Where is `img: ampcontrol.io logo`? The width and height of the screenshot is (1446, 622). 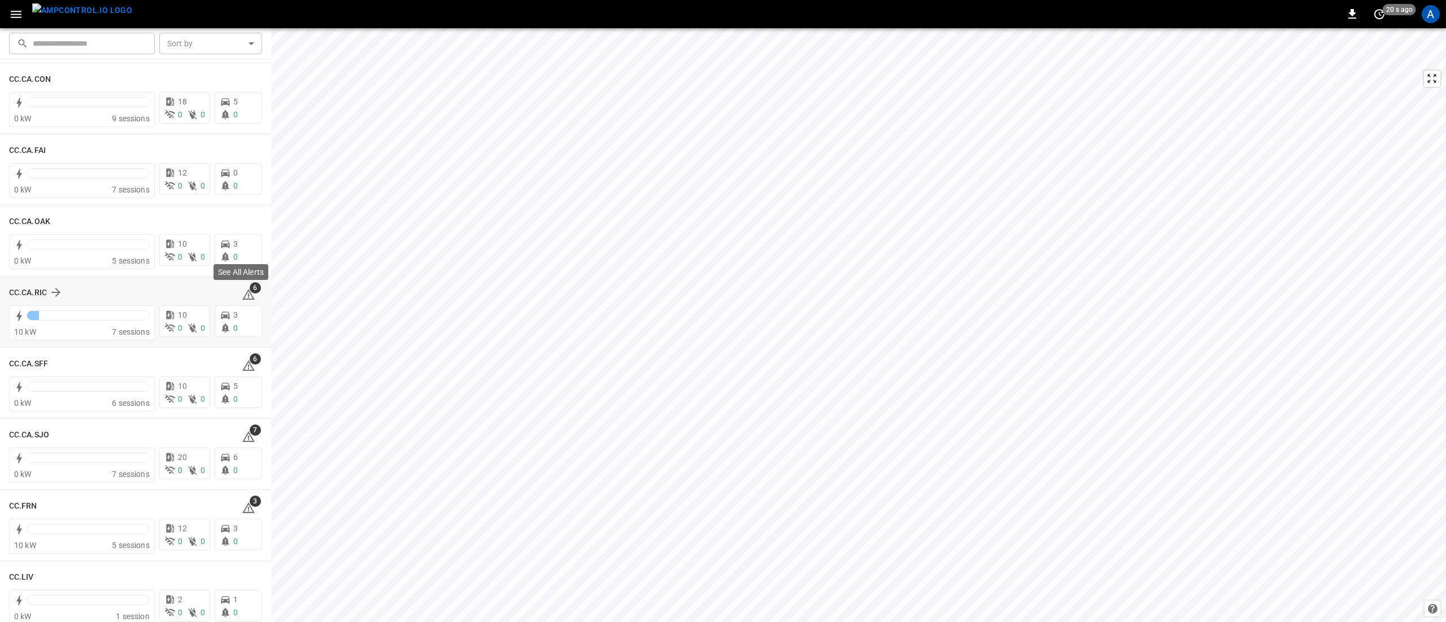 img: ampcontrol.io logo is located at coordinates (82, 10).